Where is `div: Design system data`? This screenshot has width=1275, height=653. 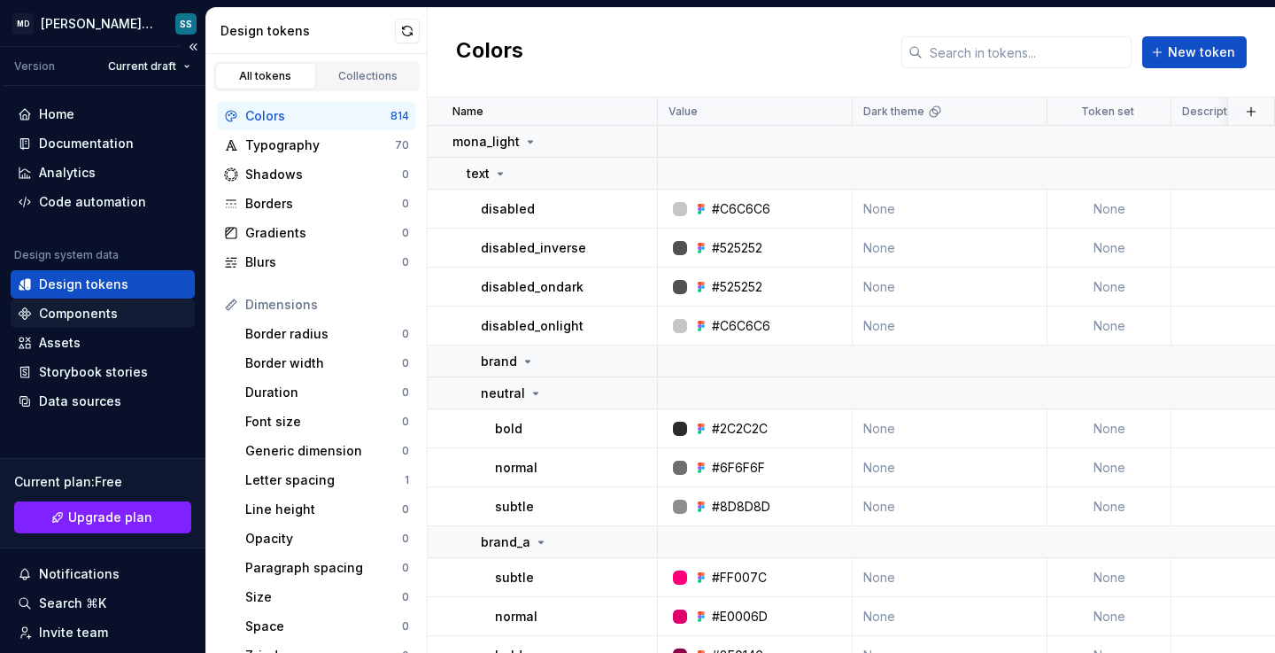
div: Design system data is located at coordinates (66, 255).